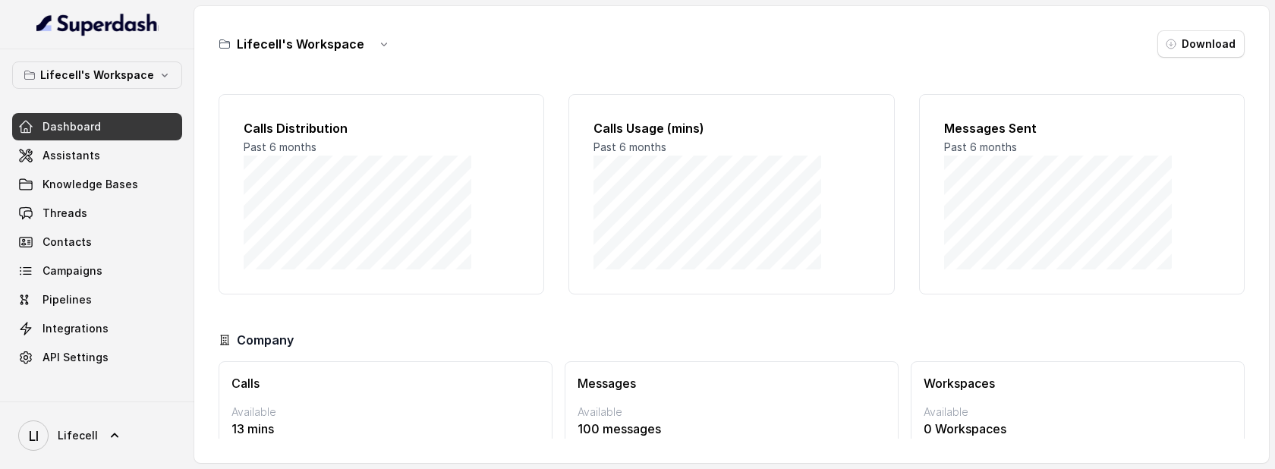 This screenshot has height=469, width=1275. What do you see at coordinates (67, 300) in the screenshot?
I see `span: Pipelines` at bounding box center [67, 300].